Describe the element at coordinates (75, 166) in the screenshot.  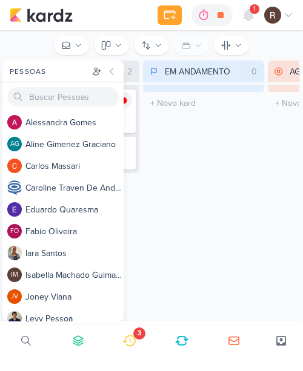
I see `div: C a r l o s M a s s a r i` at that location.